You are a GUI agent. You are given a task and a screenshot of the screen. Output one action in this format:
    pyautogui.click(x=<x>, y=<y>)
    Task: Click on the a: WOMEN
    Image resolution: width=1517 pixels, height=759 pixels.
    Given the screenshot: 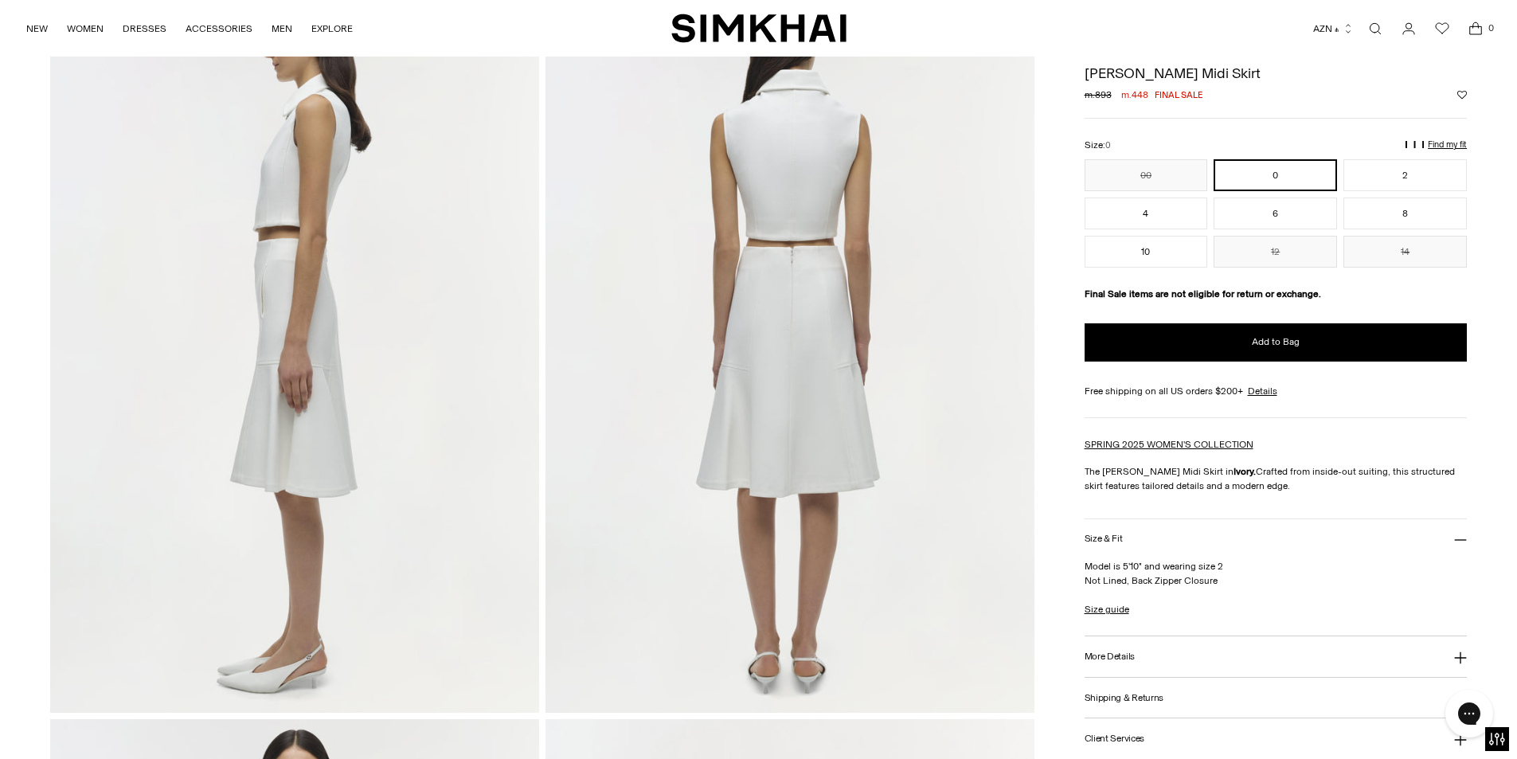 What is the action you would take?
    pyautogui.click(x=85, y=29)
    